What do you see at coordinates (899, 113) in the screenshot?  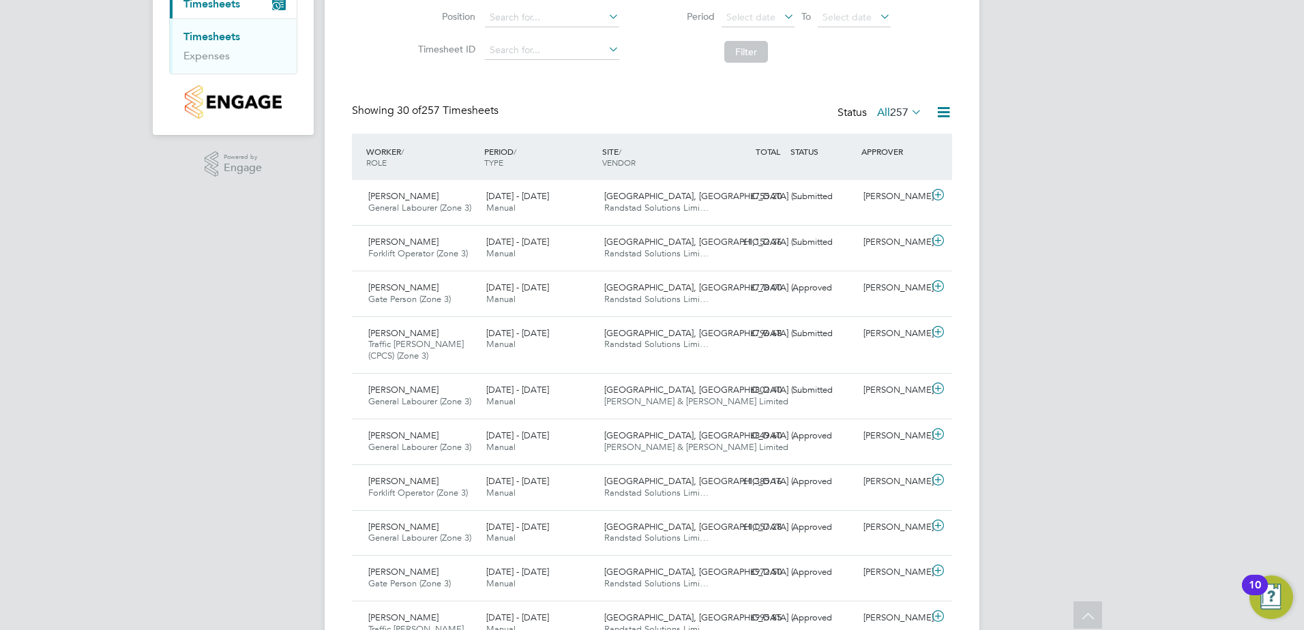 I see `label: All` at bounding box center [899, 113].